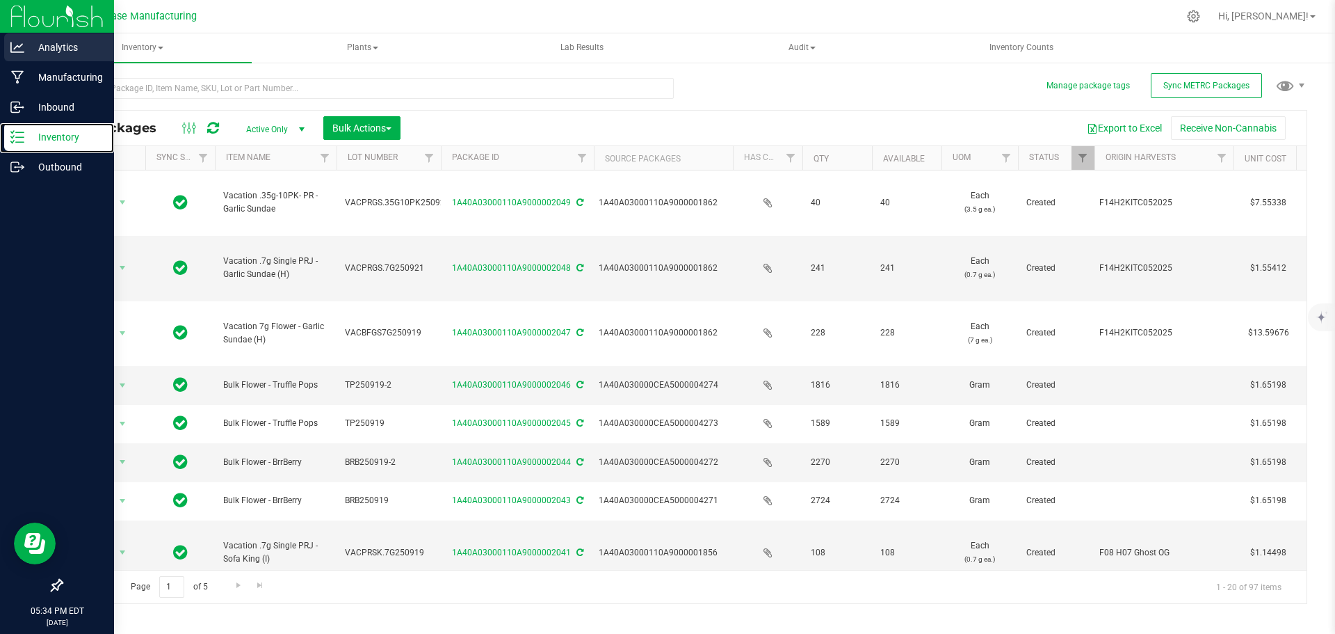 The image size is (1335, 634). What do you see at coordinates (1228, 128) in the screenshot?
I see `button: Receive Non-Cannabis` at bounding box center [1228, 128].